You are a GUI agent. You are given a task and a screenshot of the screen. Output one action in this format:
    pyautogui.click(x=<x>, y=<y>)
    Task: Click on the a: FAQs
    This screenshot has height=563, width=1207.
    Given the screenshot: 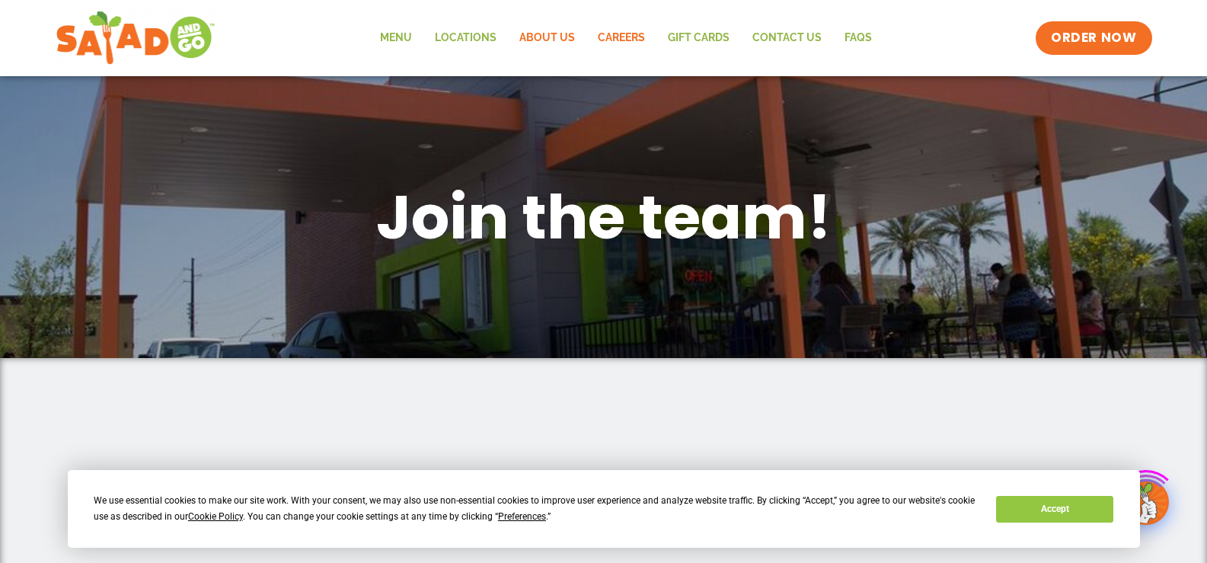 What is the action you would take?
    pyautogui.click(x=858, y=38)
    